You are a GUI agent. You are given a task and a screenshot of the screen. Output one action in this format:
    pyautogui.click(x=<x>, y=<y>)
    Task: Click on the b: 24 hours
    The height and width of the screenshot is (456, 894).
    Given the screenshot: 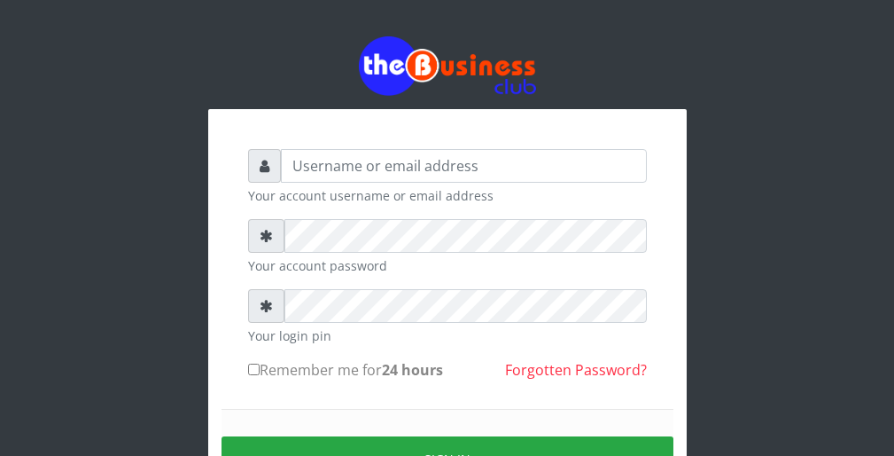 What is the action you would take?
    pyautogui.click(x=412, y=370)
    